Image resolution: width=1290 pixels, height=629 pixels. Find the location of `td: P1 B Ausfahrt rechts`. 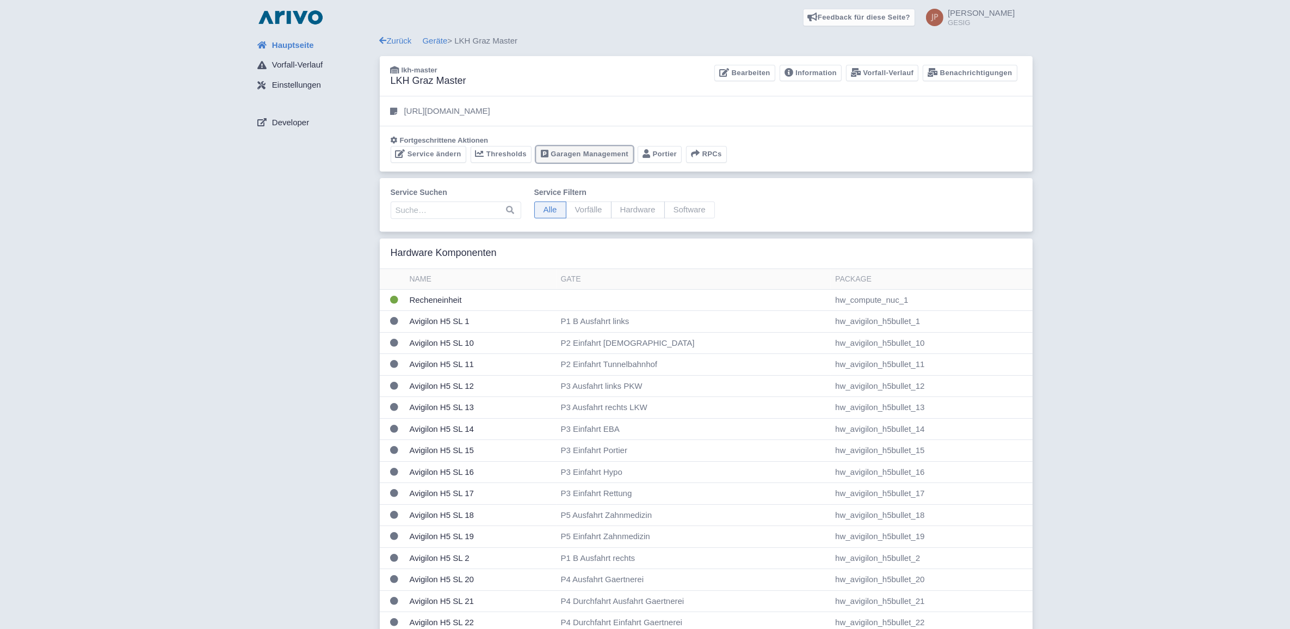

td: P1 B Ausfahrt rechts is located at coordinates (694, 558).